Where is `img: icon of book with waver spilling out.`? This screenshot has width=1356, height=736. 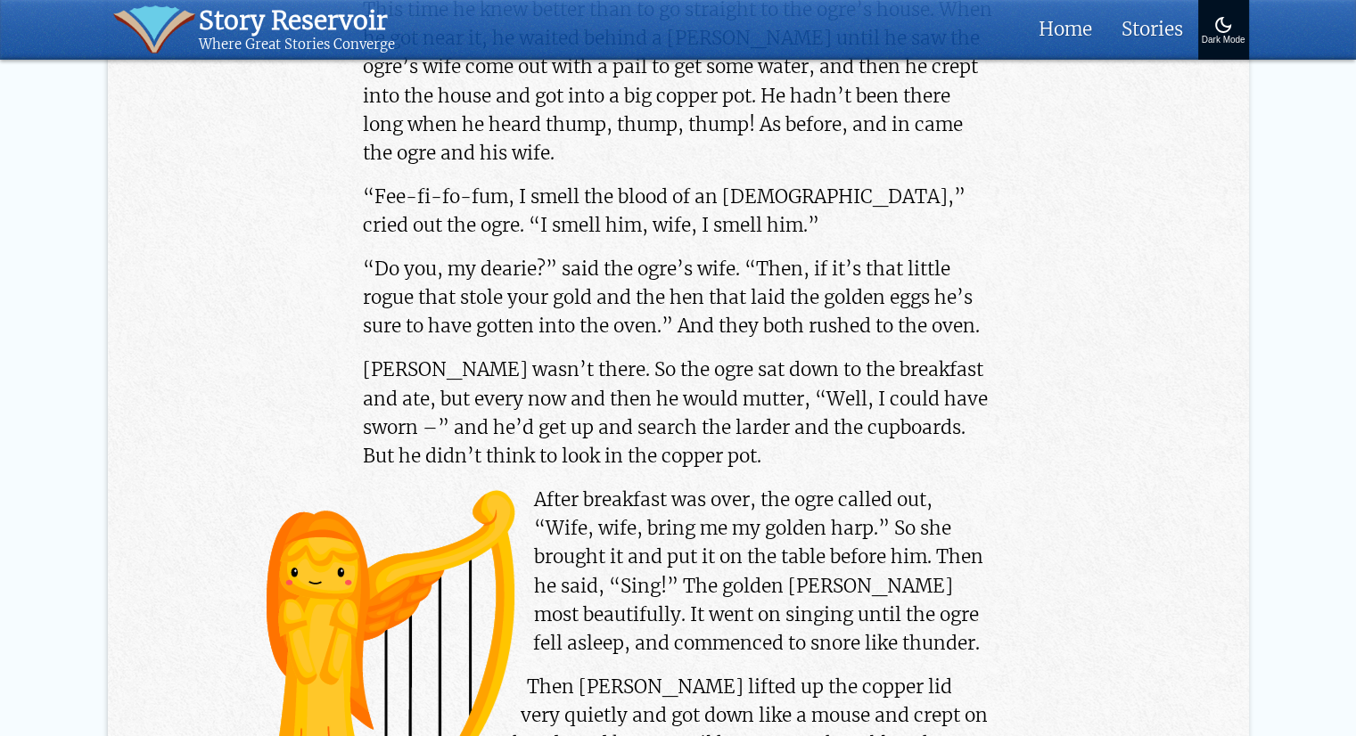
img: icon of book with waver spilling out. is located at coordinates (154, 29).